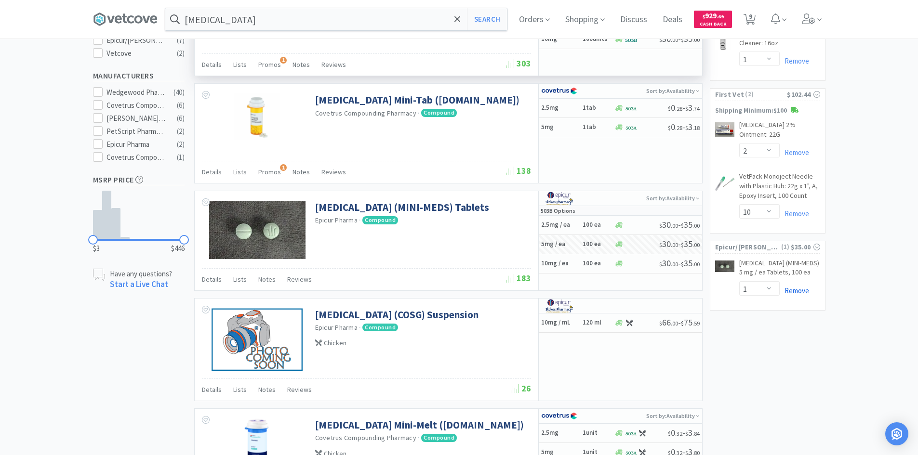 This screenshot has width=918, height=455. Describe the element at coordinates (897, 434) in the screenshot. I see `div: Open Intercom Messenger` at that location.